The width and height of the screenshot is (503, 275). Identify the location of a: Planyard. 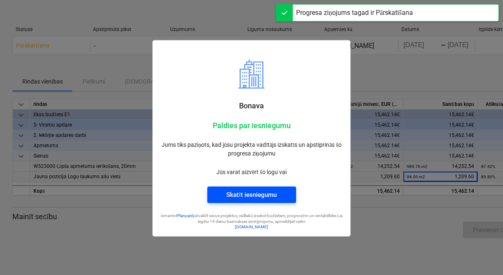
(185, 215).